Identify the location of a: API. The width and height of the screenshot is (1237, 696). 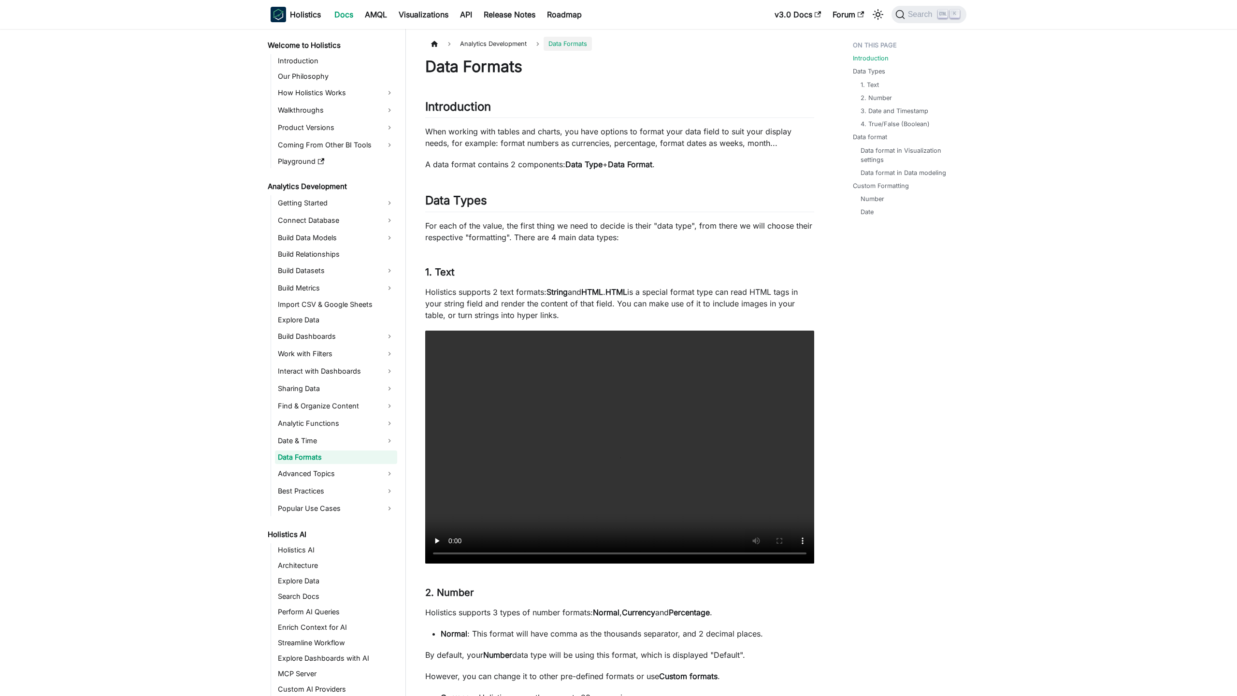
(466, 14).